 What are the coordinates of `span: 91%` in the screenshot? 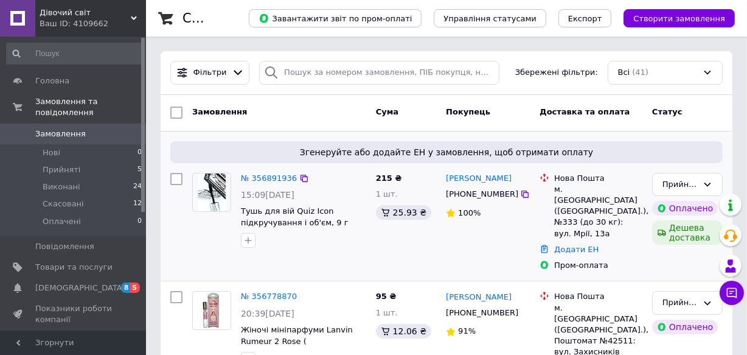 It's located at (467, 330).